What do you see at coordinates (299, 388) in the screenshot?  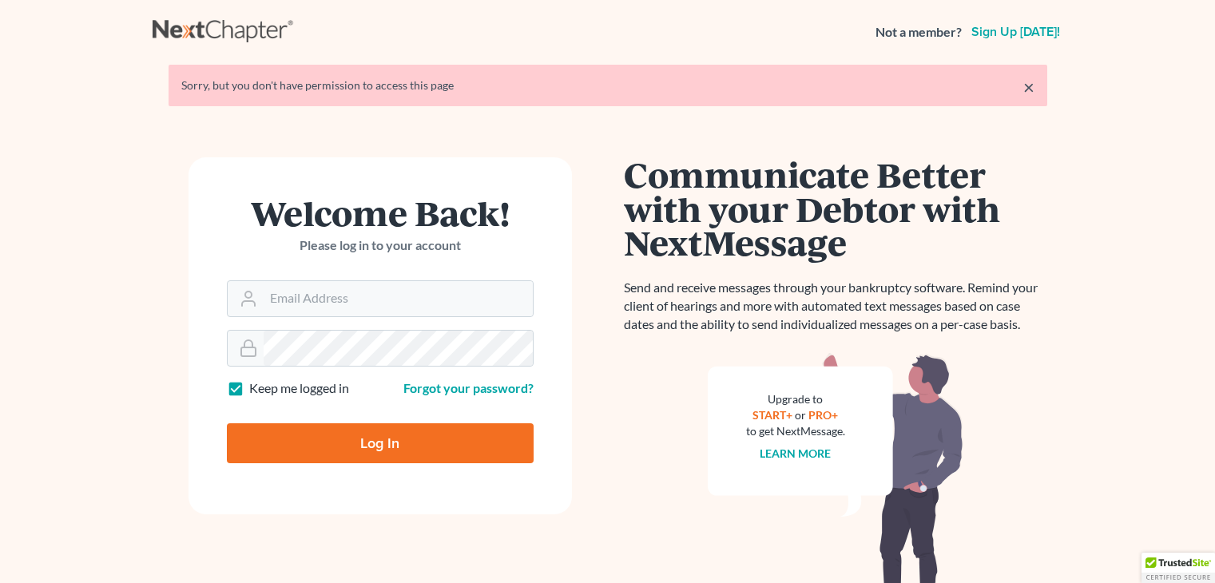 I see `label: Keep me logged in` at bounding box center [299, 388].